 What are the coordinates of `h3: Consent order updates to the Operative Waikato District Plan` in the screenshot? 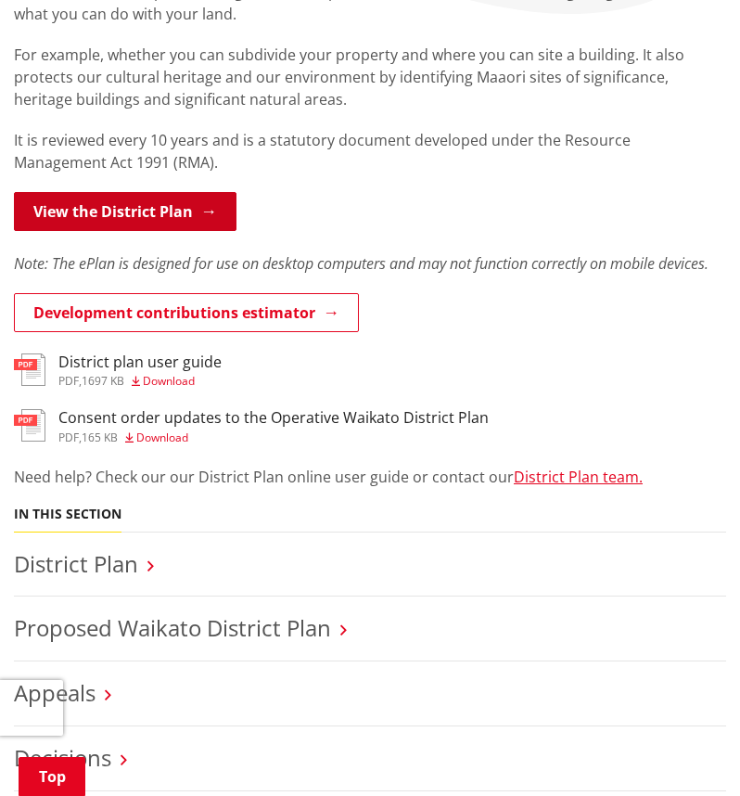 It's located at (274, 418).